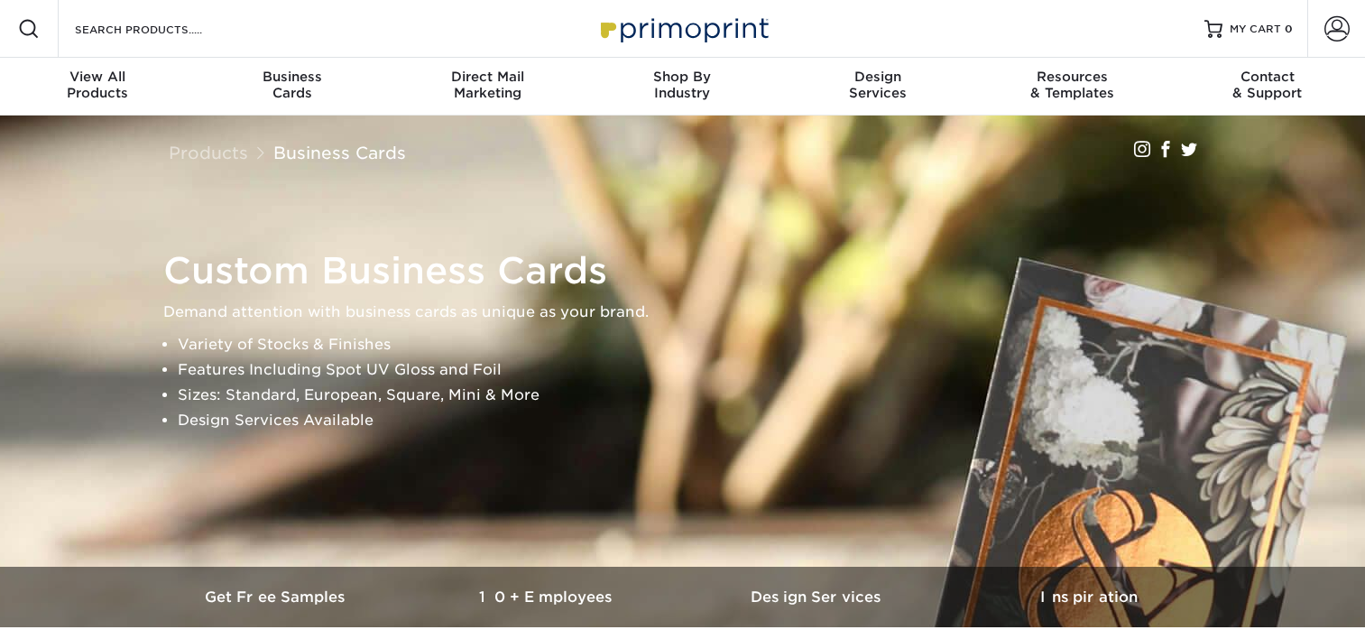  What do you see at coordinates (487, 87) in the screenshot?
I see `a: Direct MailMarketing` at bounding box center [487, 87].